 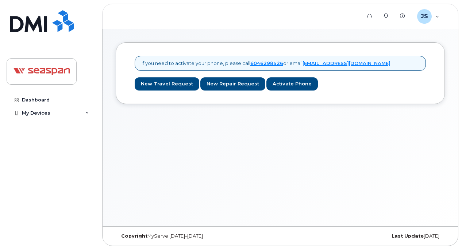 I want to click on strong: Copyright, so click(x=134, y=236).